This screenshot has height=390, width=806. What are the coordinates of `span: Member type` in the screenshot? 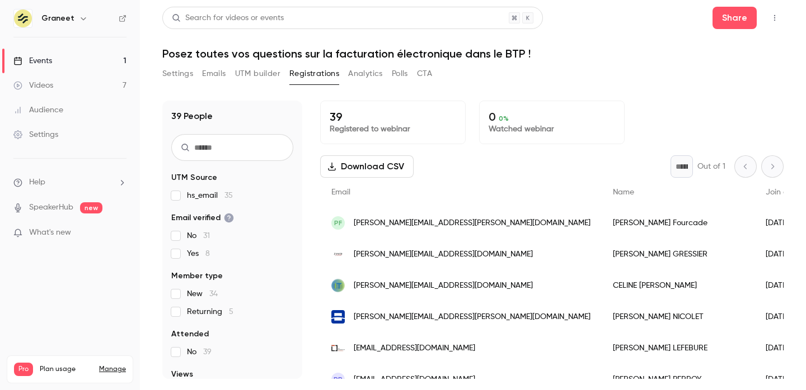 It's located at (197, 276).